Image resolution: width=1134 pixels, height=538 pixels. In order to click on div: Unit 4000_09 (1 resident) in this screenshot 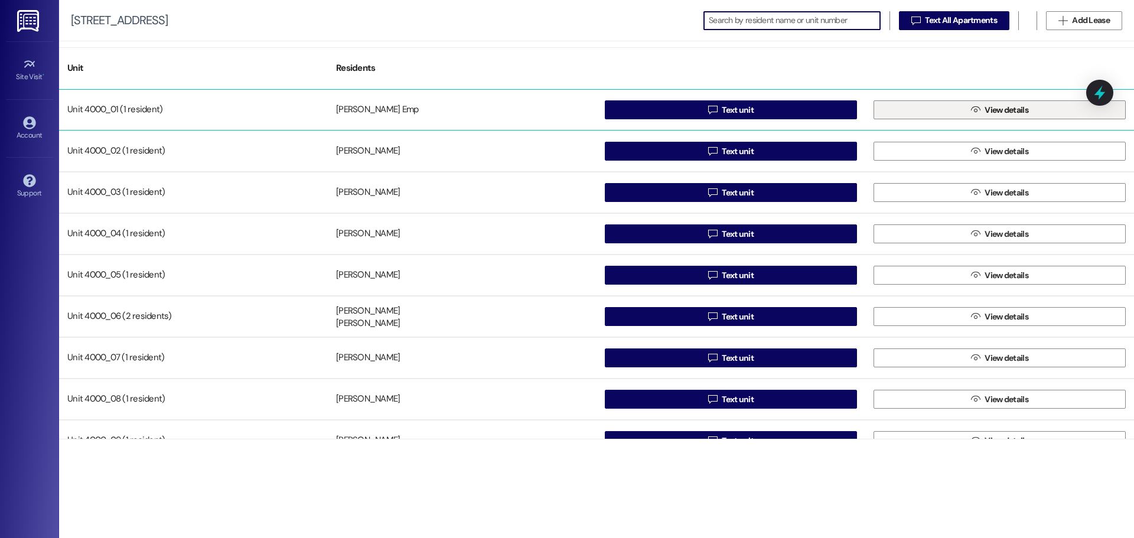, I will do `click(193, 440)`.